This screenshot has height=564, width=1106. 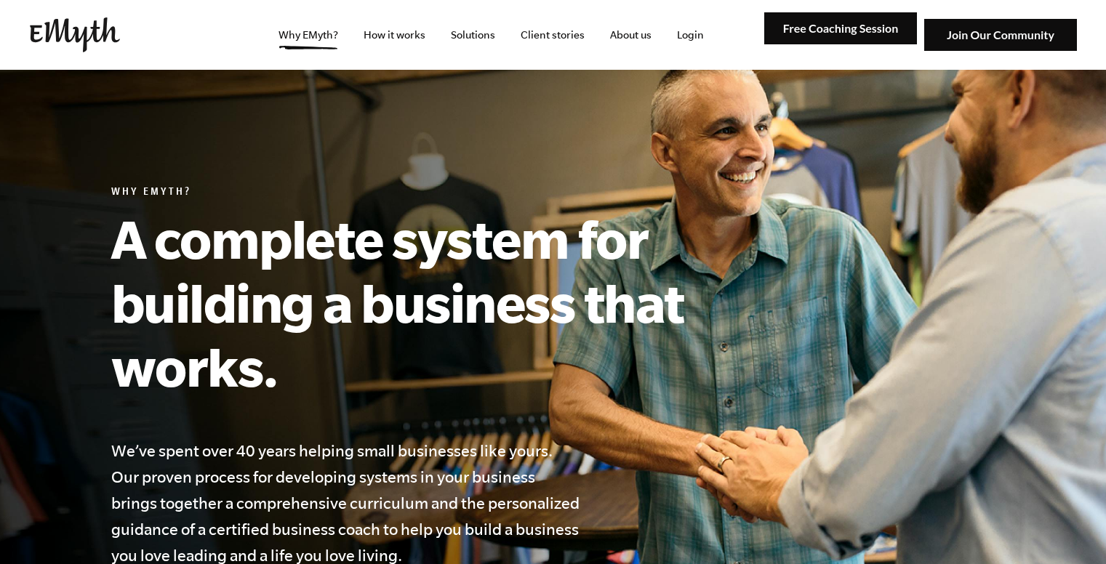 What do you see at coordinates (75, 35) in the screenshot?
I see `img: EMyth` at bounding box center [75, 35].